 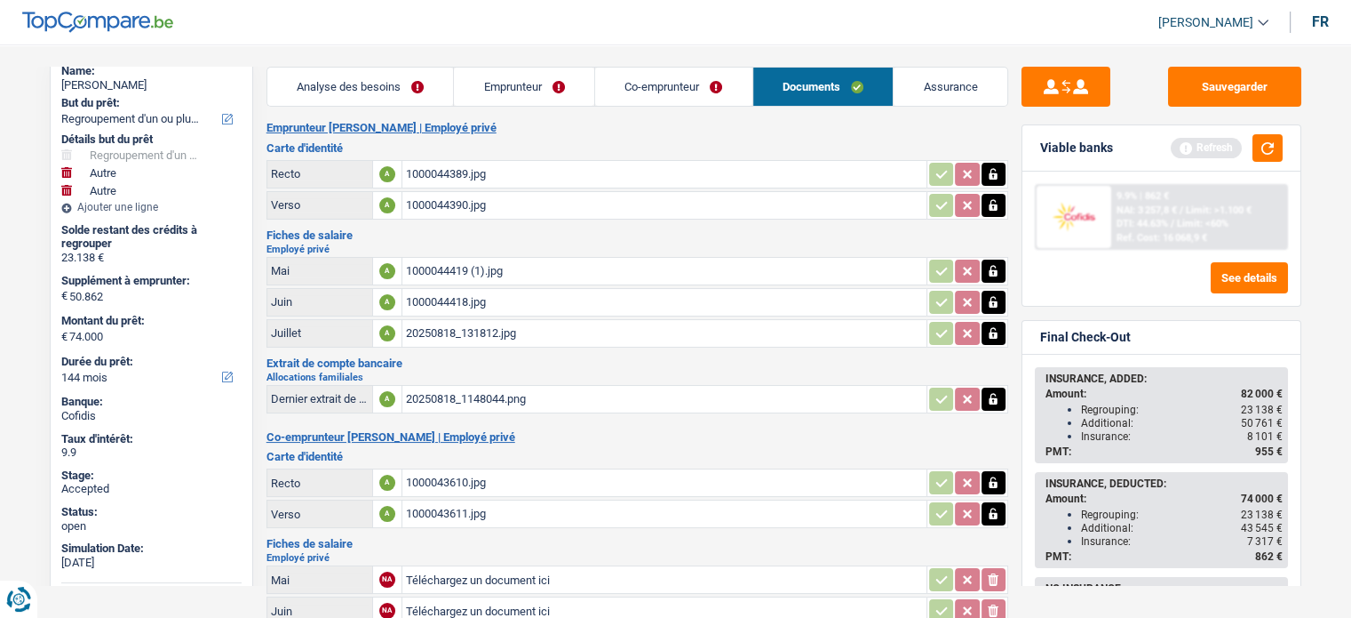 I want to click on div: 1000044389.jpg, so click(x=665, y=174).